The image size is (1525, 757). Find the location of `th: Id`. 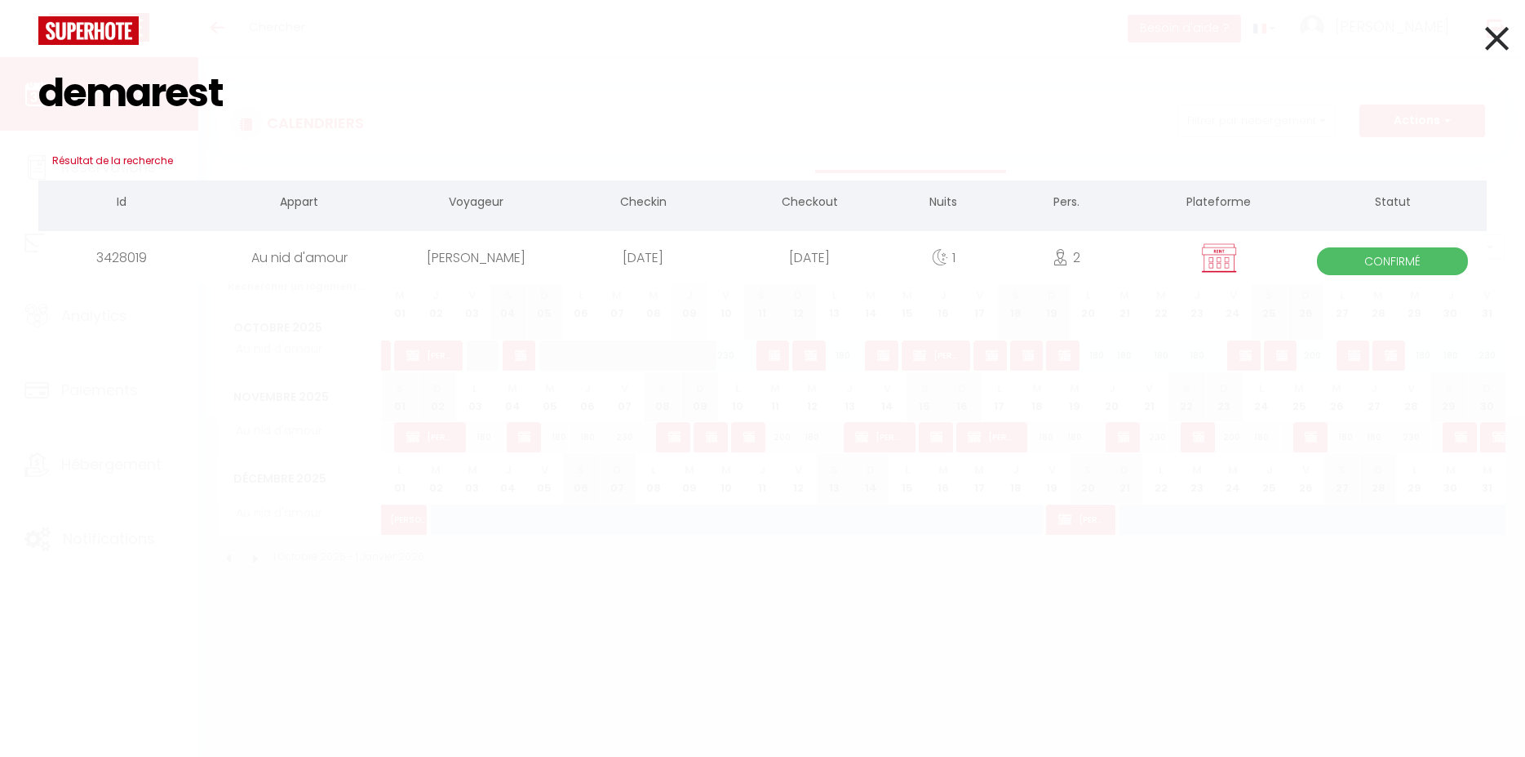

th: Id is located at coordinates (122, 203).